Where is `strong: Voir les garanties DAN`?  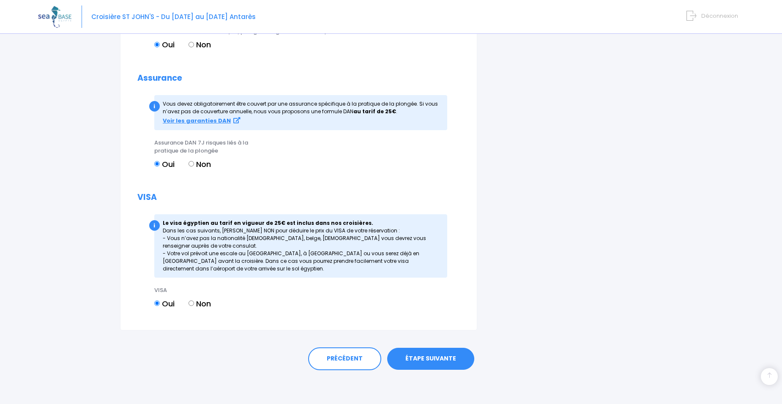 strong: Voir les garanties DAN is located at coordinates (196, 120).